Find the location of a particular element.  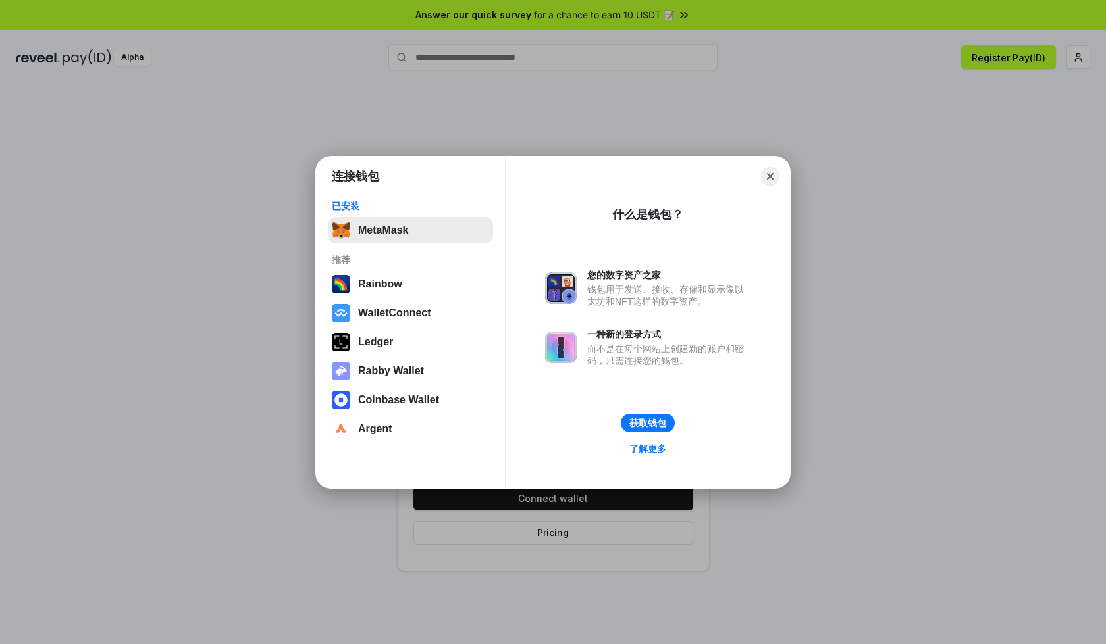

div: 而不是在每个网站上创建新的账户和密码，只需连接您的钱包。 is located at coordinates (669, 355).